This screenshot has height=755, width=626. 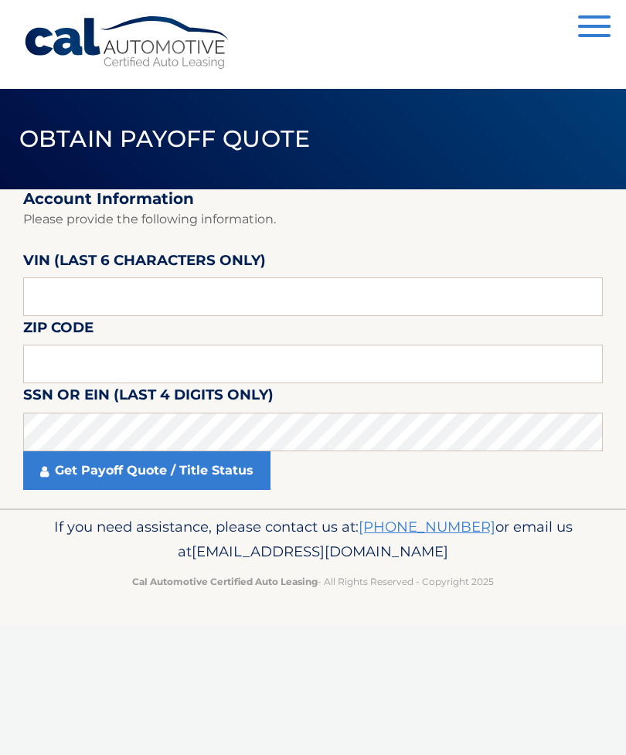 What do you see at coordinates (147, 470) in the screenshot?
I see `a: Get Payoff Quote / Title Status` at bounding box center [147, 470].